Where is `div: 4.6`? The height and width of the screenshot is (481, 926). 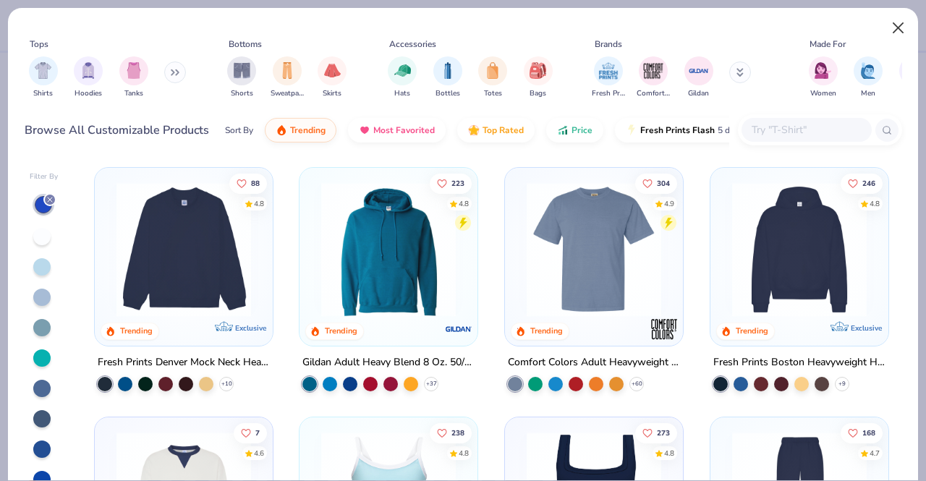 div: 4.6 is located at coordinates (259, 453).